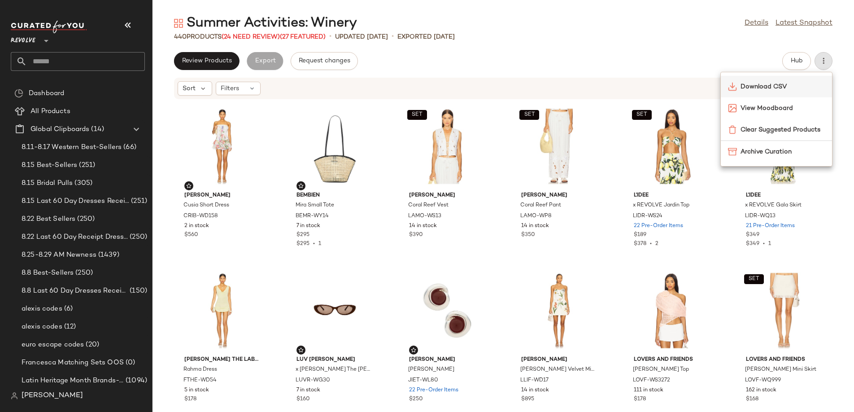 Image resolution: width=854 pixels, height=412 pixels. I want to click on div: Summer Activities: Winery, so click(265, 23).